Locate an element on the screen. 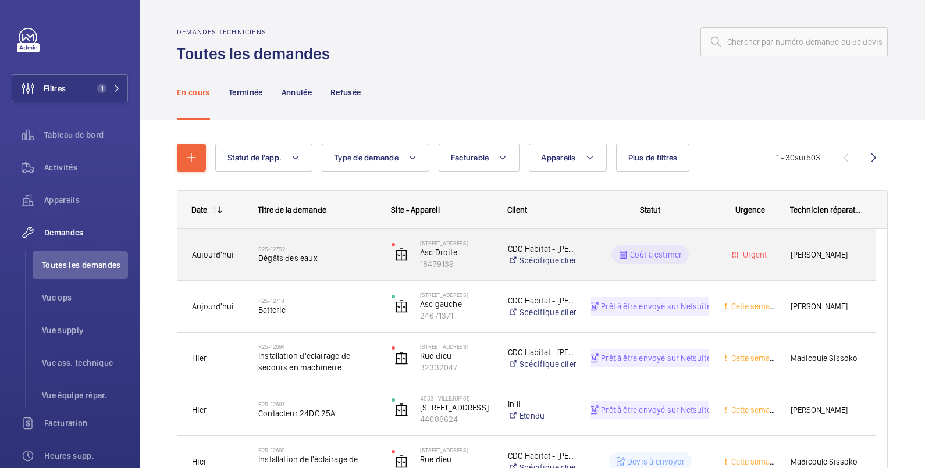 The width and height of the screenshot is (925, 468). h2: R25-12752 is located at coordinates (317, 249).